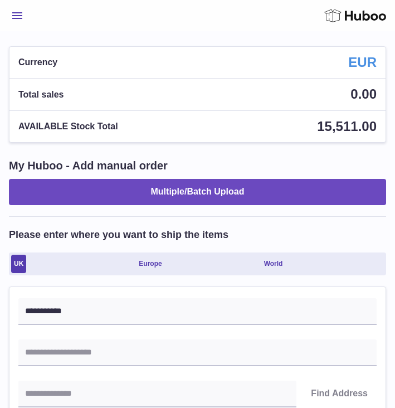 Image resolution: width=395 pixels, height=408 pixels. What do you see at coordinates (18, 263) in the screenshot?
I see `a: UK` at bounding box center [18, 263].